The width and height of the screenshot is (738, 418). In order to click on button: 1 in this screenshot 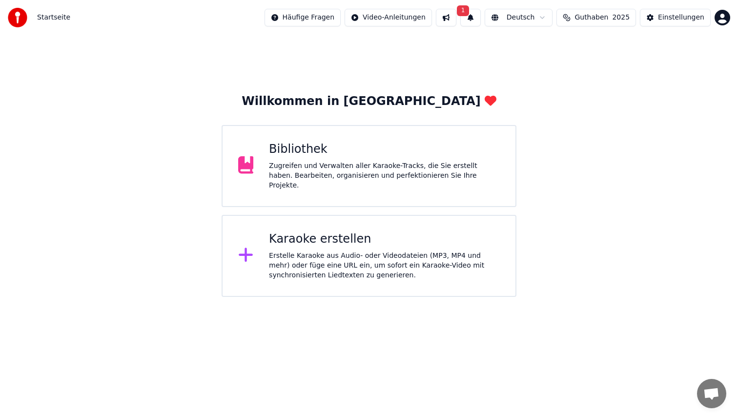, I will do `click(470, 18)`.